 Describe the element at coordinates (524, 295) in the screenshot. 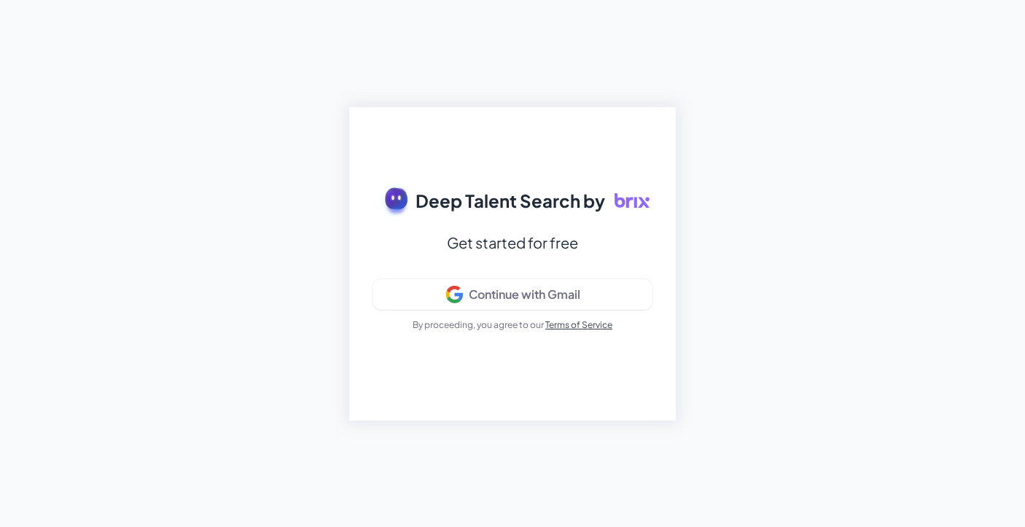

I see `div: Continue with Gmail` at that location.